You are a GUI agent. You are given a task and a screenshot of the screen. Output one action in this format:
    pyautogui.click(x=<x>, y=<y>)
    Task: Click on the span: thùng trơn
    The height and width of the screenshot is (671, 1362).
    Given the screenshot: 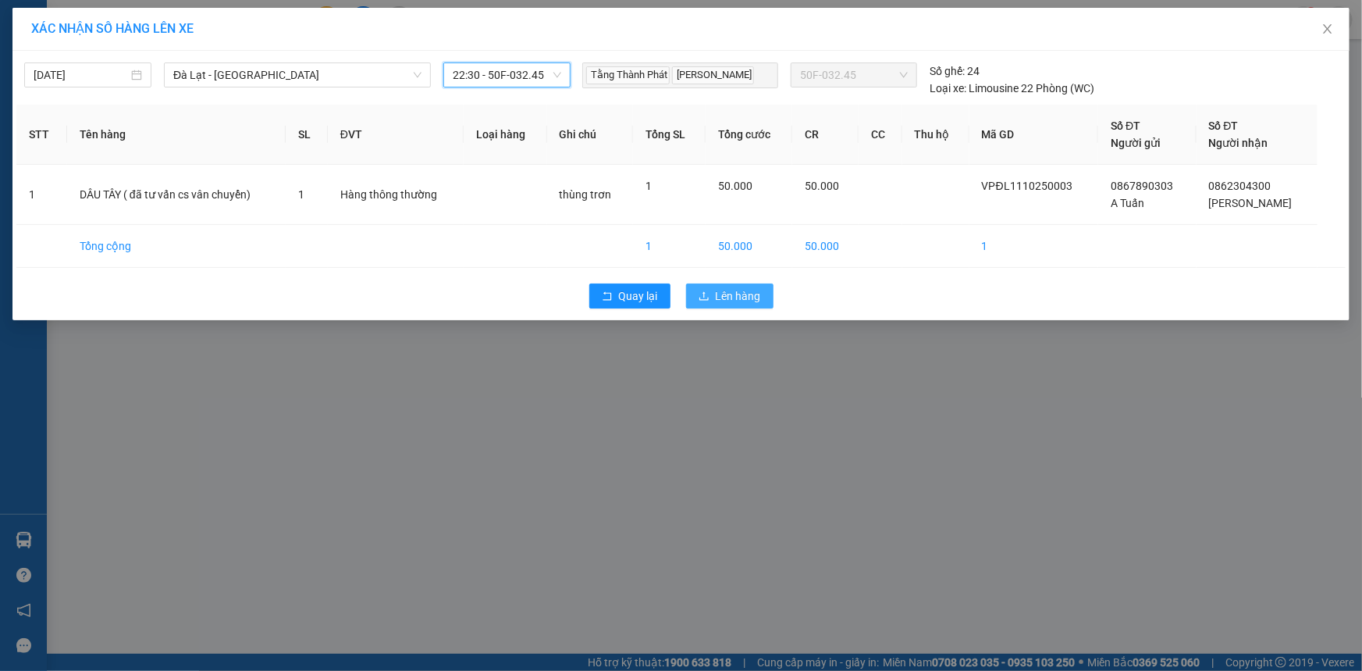 What is the action you would take?
    pyautogui.click(x=585, y=194)
    